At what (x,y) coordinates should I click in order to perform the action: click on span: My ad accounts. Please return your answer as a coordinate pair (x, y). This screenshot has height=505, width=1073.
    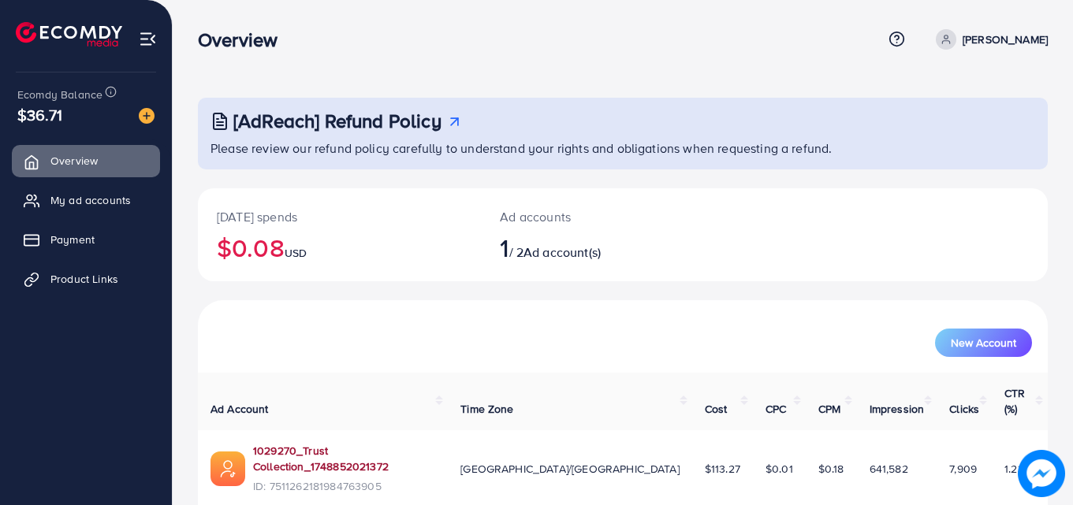
    Looking at the image, I should click on (91, 200).